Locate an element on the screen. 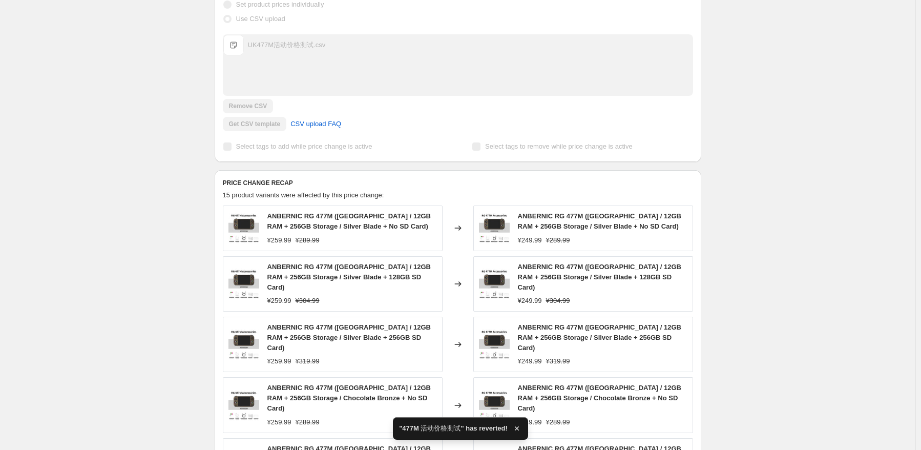 The image size is (921, 450). span: Select tags to add while price change is active is located at coordinates (304, 146).